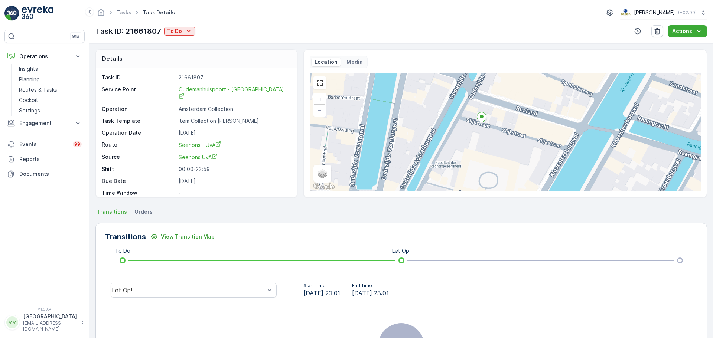 The width and height of the screenshot is (713, 338). I want to click on img: logo, so click(12, 13).